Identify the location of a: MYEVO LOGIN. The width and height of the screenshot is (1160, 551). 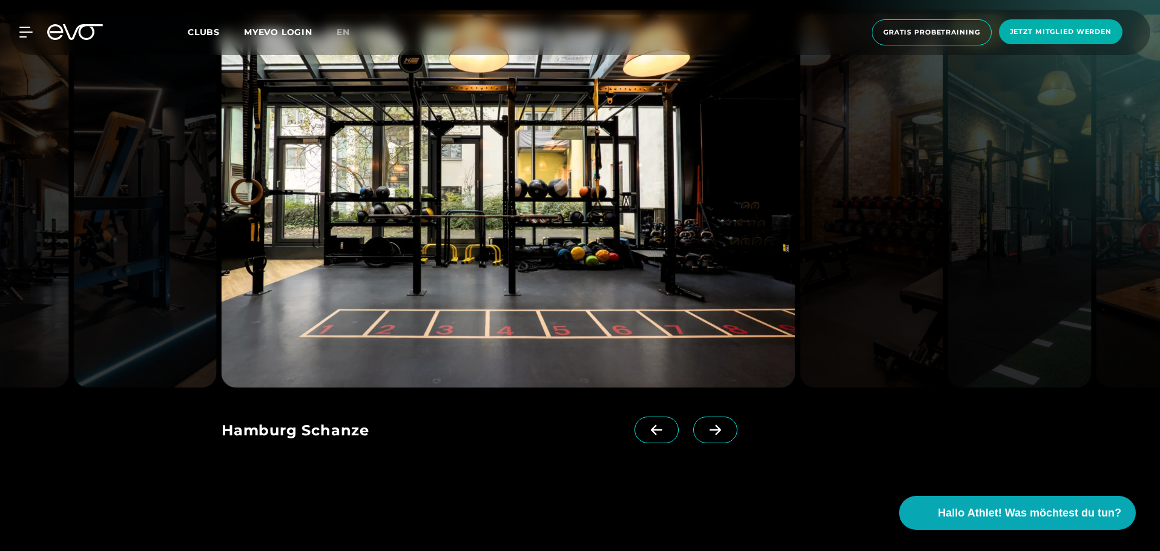
(278, 32).